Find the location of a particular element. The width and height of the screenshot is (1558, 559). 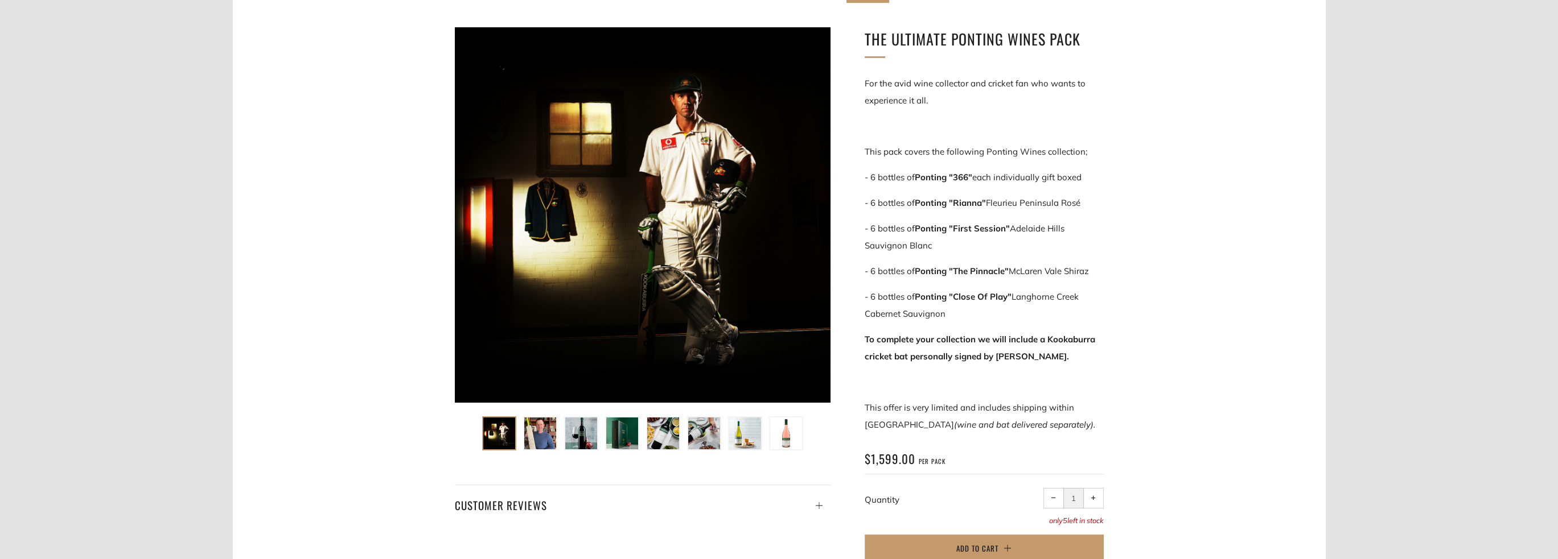

strong: Ponting "First Session" is located at coordinates (962, 228).